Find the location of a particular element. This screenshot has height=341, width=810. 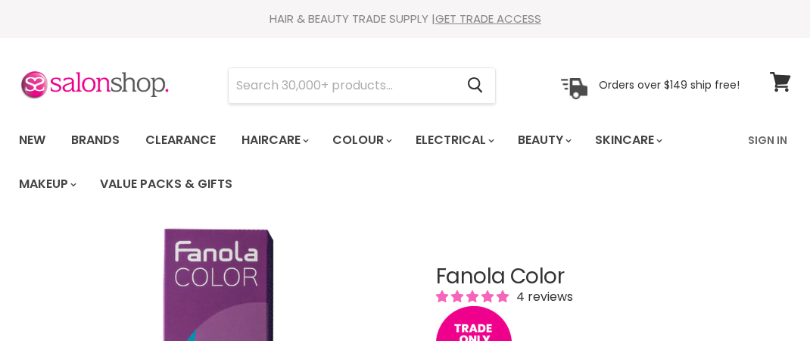

h1: Fanola Color is located at coordinates (613, 276).